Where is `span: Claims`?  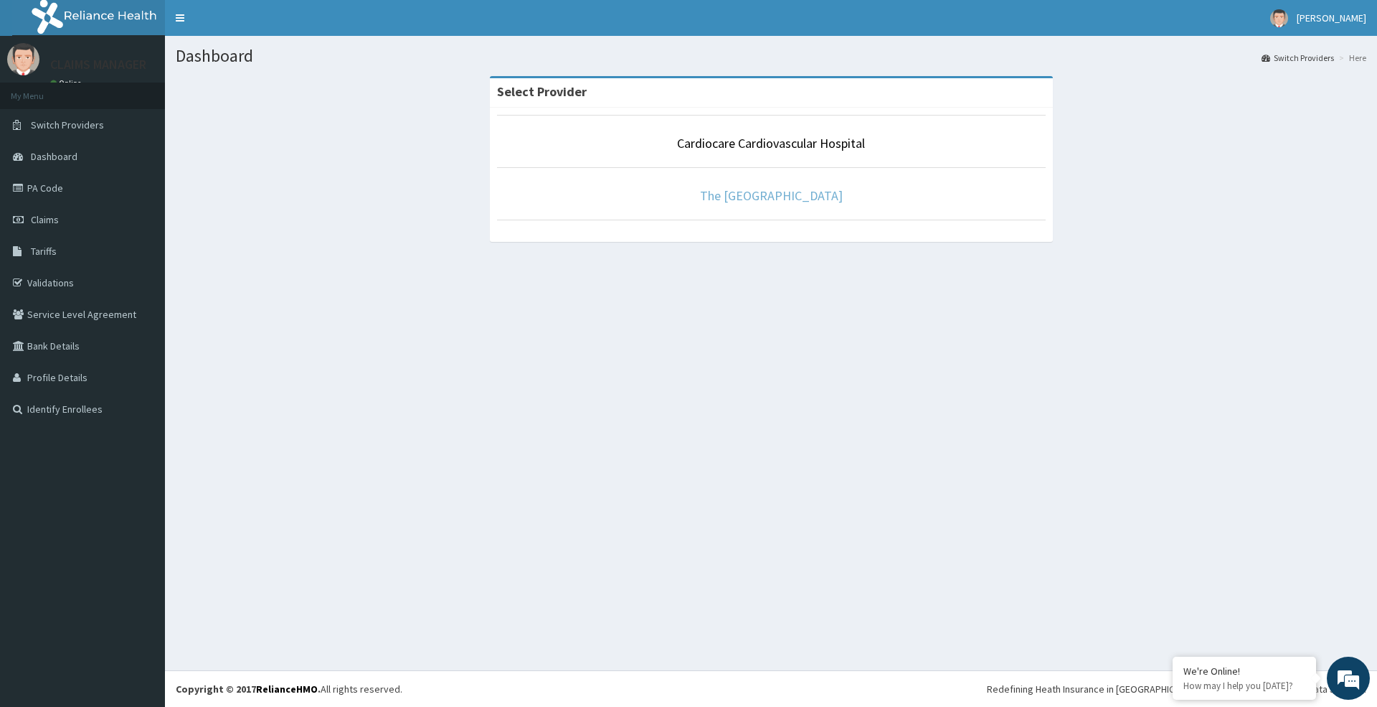 span: Claims is located at coordinates (44, 220).